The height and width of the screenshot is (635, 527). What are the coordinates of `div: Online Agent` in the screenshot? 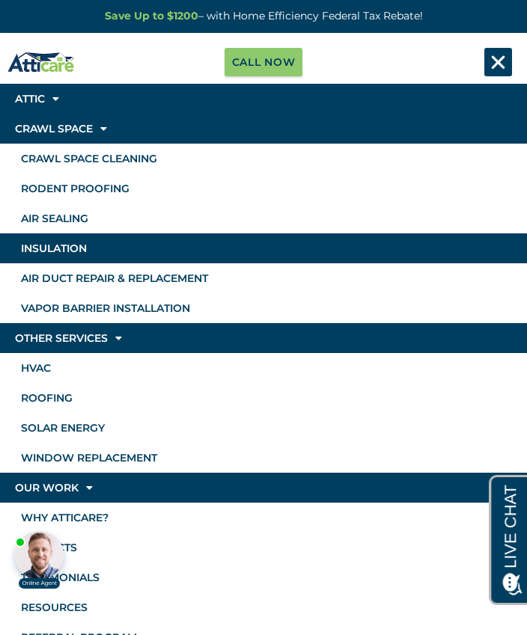 It's located at (32, 106).